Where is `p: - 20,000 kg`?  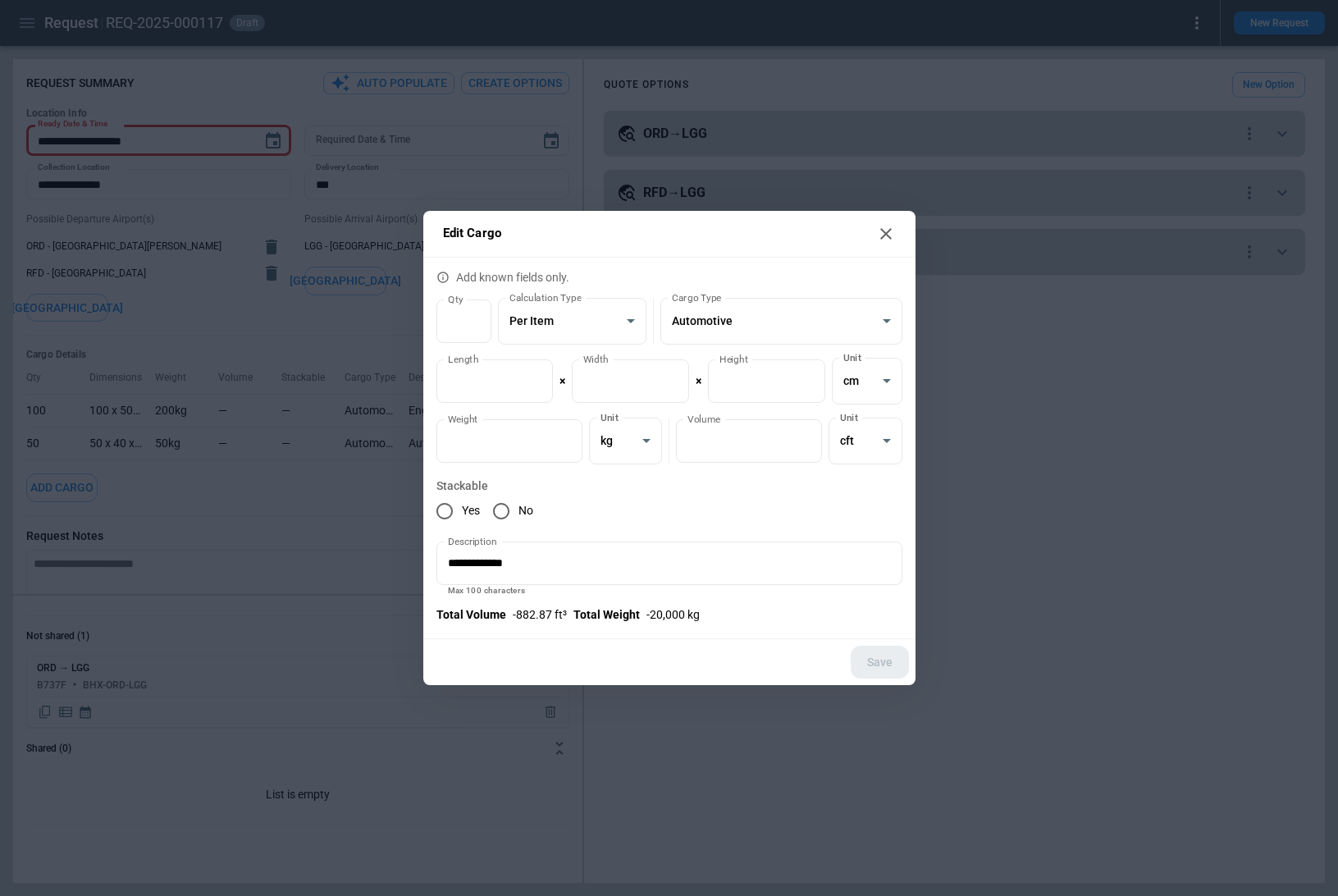 p: - 20,000 kg is located at coordinates (673, 615).